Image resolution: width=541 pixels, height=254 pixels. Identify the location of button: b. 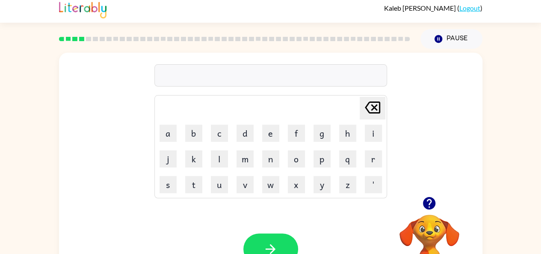
(194, 133).